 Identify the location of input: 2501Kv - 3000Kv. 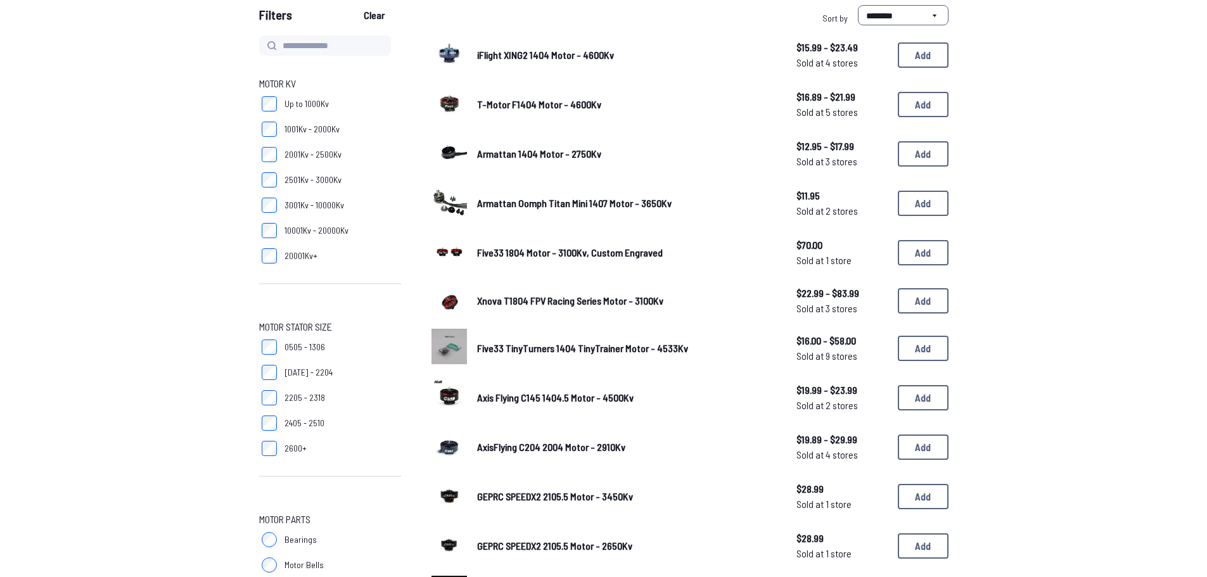
(269, 180).